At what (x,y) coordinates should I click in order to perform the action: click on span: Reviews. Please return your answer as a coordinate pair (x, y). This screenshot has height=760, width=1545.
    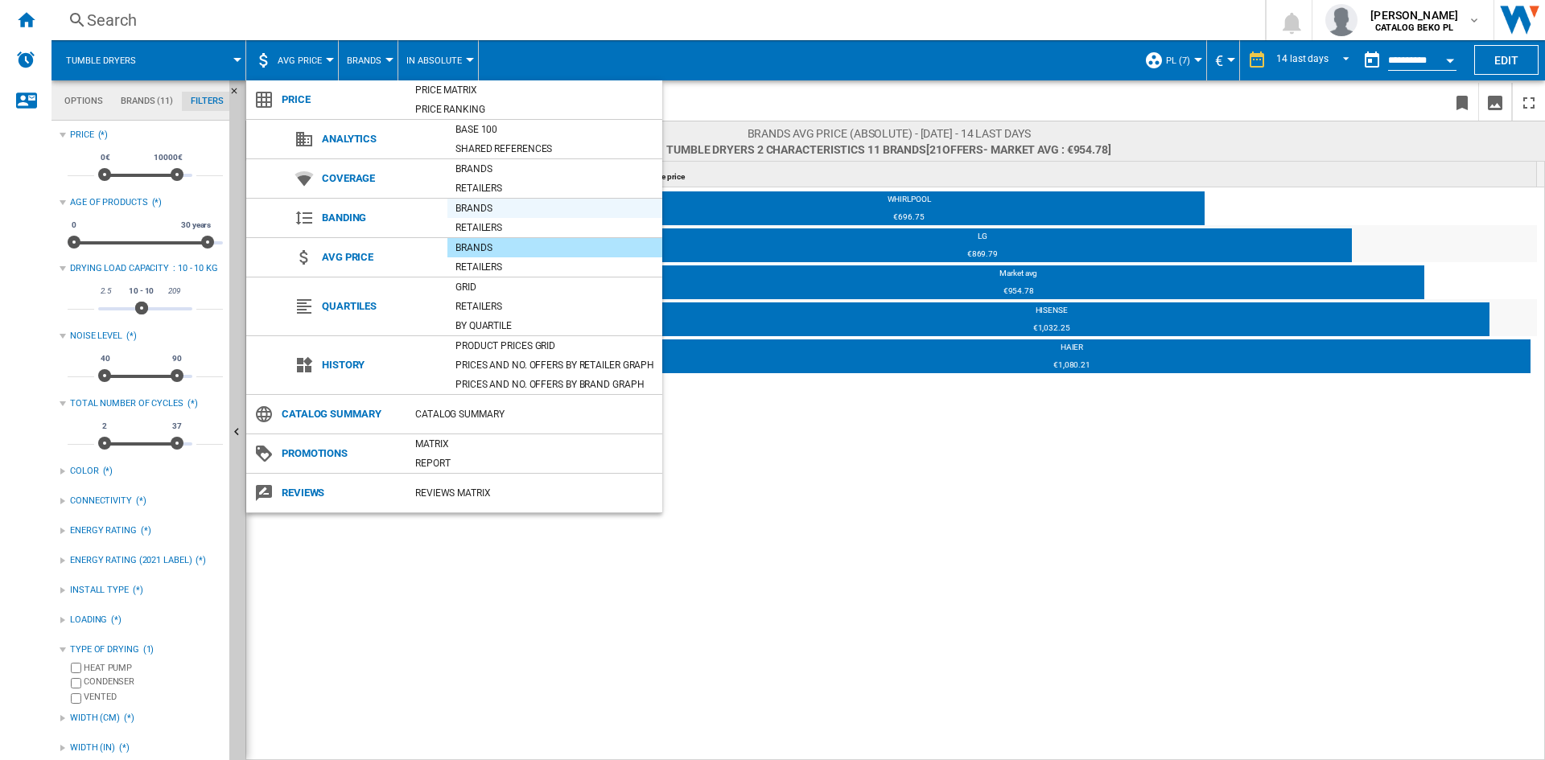
    Looking at the image, I should click on (340, 493).